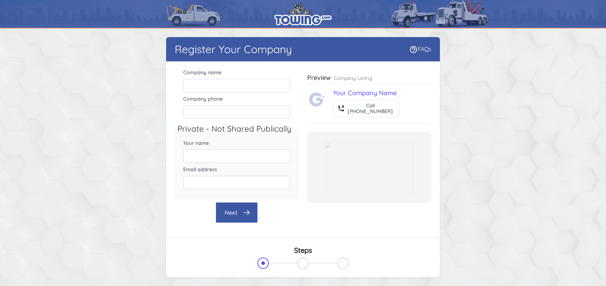  What do you see at coordinates (237, 169) in the screenshot?
I see `label: Email address` at bounding box center [237, 169].